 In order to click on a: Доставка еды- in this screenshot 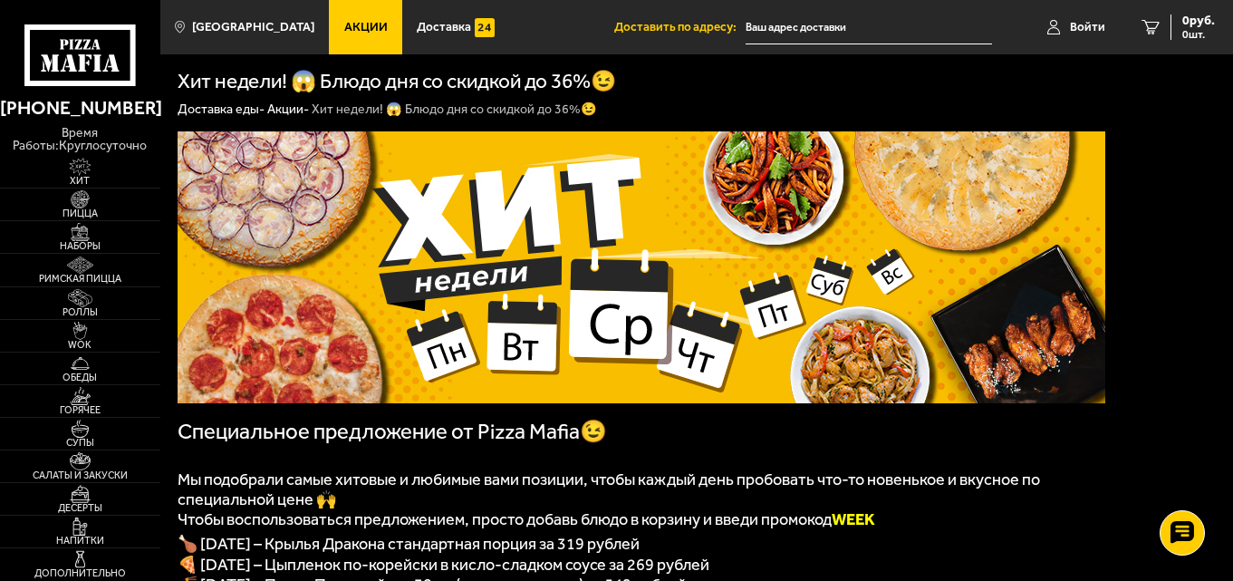, I will do `click(221, 109)`.